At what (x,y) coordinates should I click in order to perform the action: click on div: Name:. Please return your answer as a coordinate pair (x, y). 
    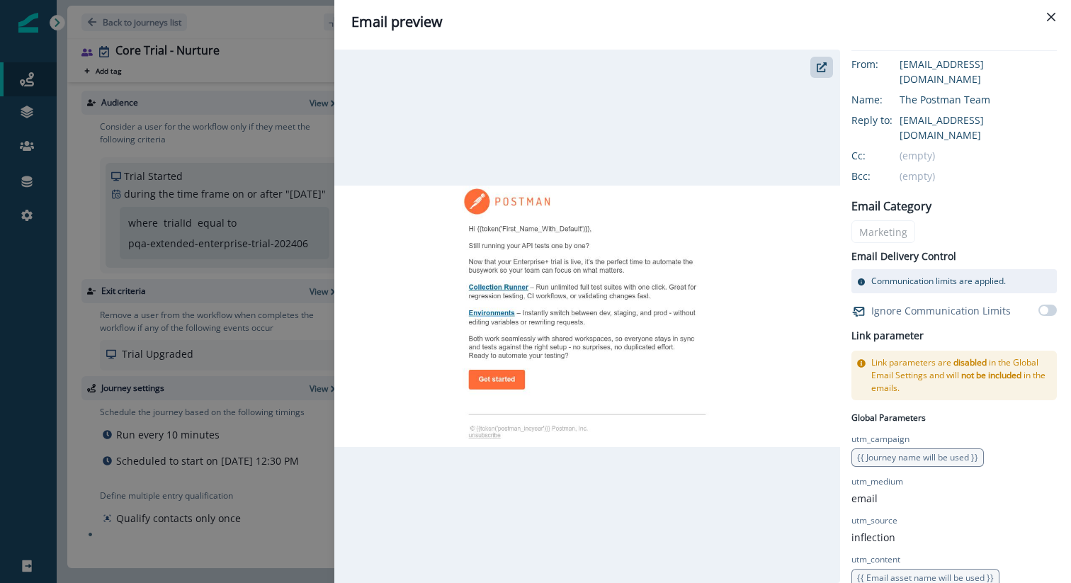
    Looking at the image, I should click on (887, 99).